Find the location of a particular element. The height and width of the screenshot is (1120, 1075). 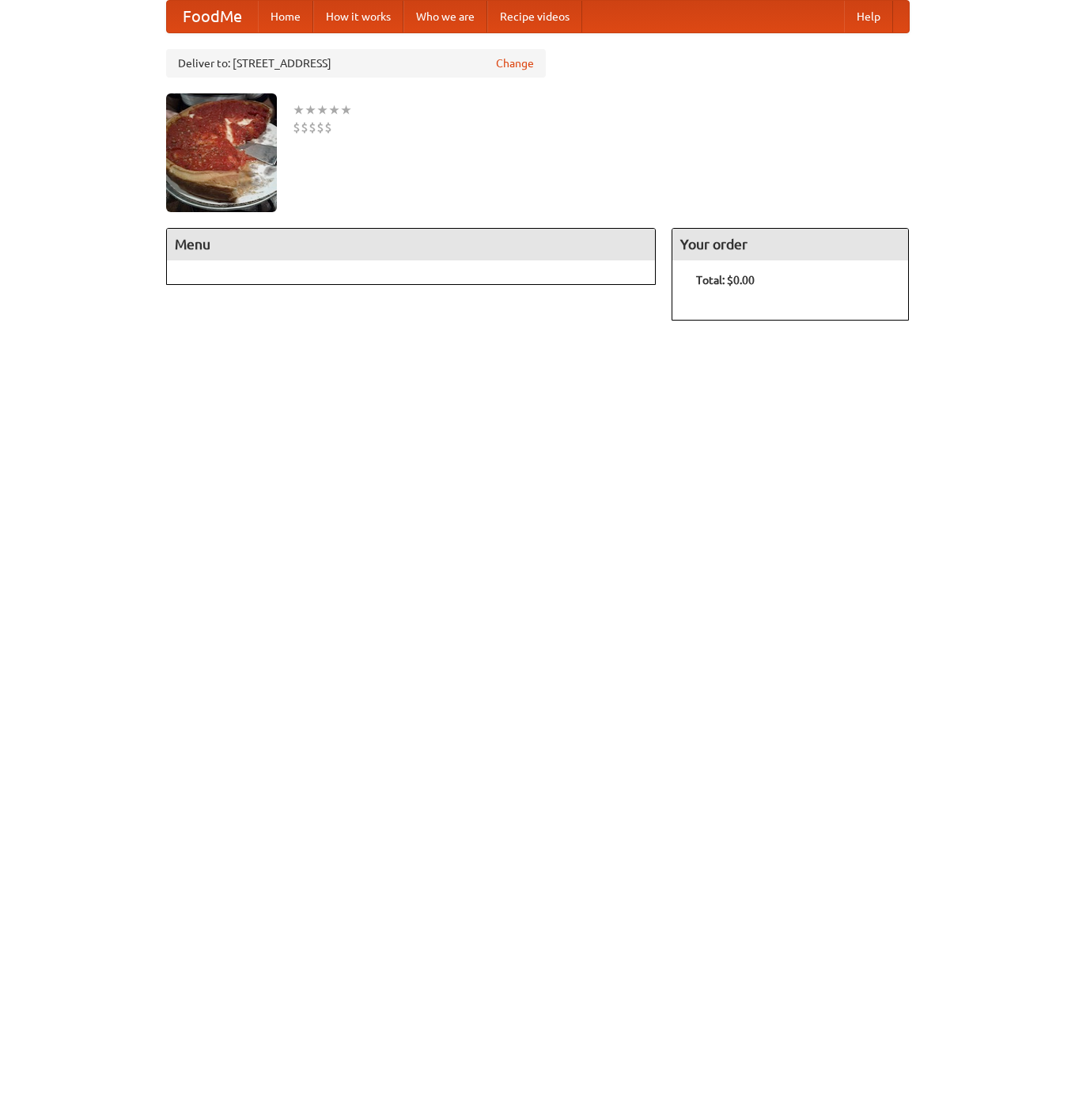

a: Recipe videos is located at coordinates (534, 17).